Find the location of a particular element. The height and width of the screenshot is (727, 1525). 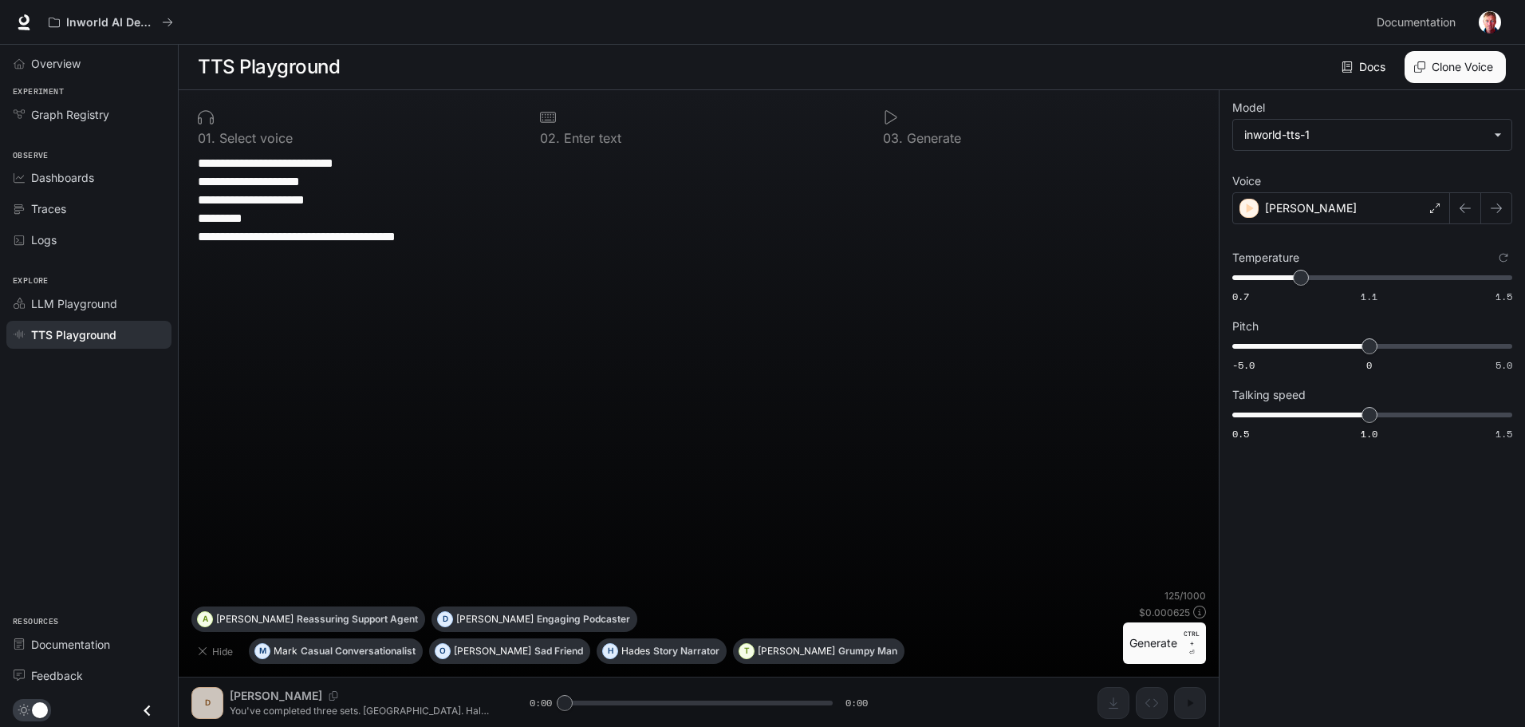

img: User avatar is located at coordinates (1490, 22).